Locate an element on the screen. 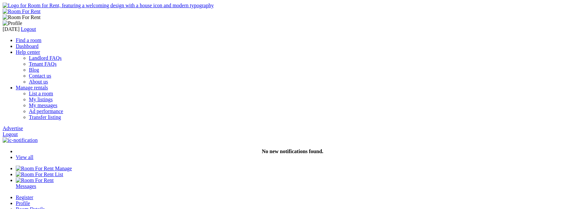 The image size is (572, 209). span: Messages is located at coordinates (26, 186).